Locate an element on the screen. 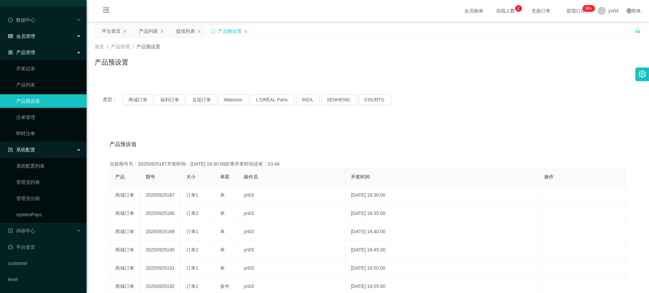  div: 提现列表 is located at coordinates (186, 31).